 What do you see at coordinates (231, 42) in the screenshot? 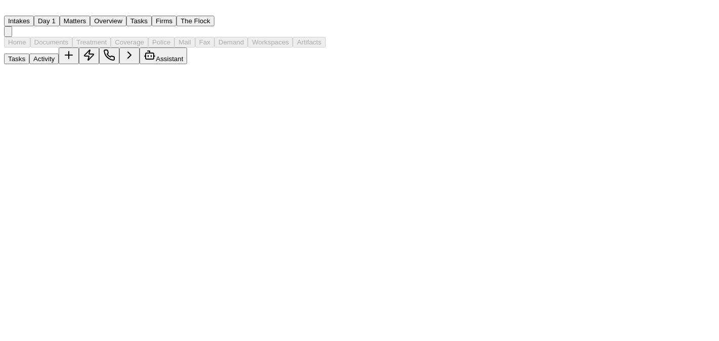
I see `span: Demand` at bounding box center [231, 42].